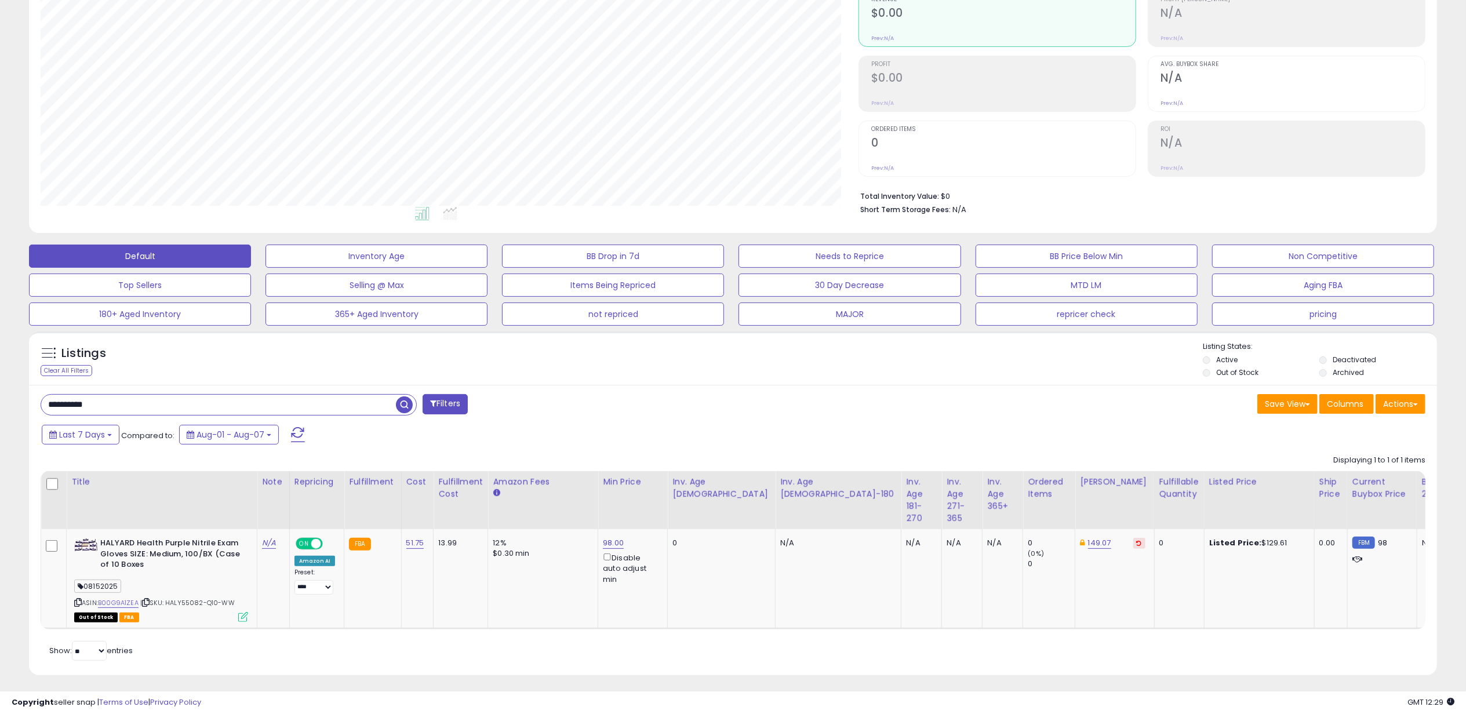 Image resolution: width=1466 pixels, height=714 pixels. Describe the element at coordinates (1036, 554) in the screenshot. I see `small: (0%)` at that location.